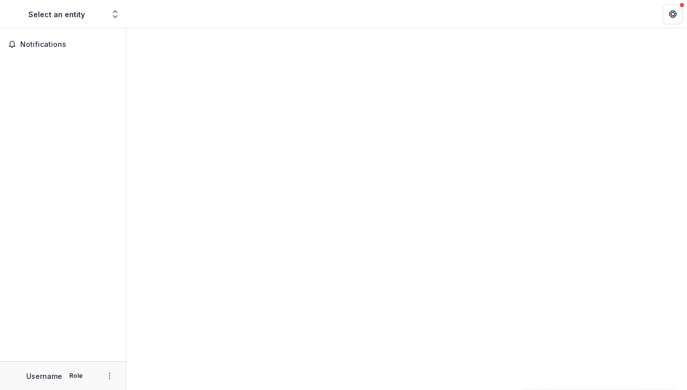  Describe the element at coordinates (76, 376) in the screenshot. I see `p: Role` at that location.